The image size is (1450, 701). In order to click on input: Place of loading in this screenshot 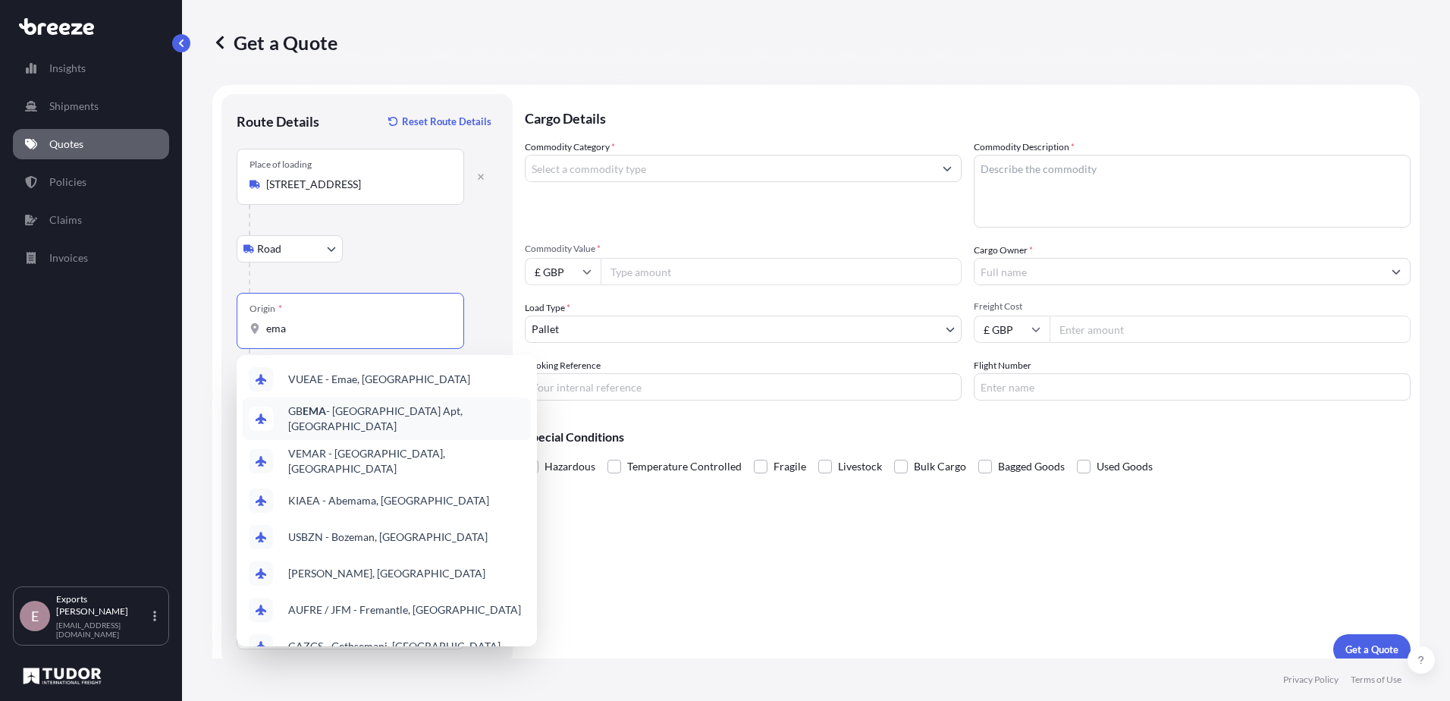, I will do `click(356, 184)`.